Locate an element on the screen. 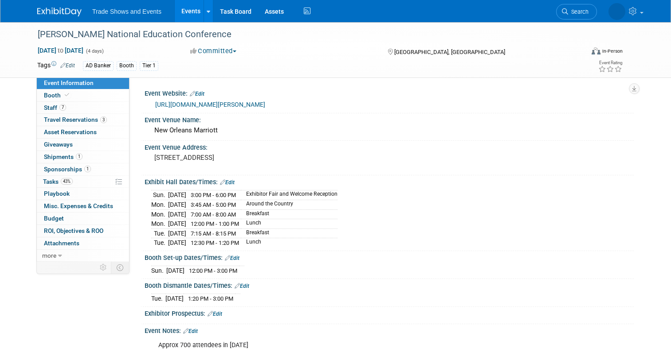 Image resolution: width=671 pixels, height=356 pixels. td: Exhibitor Fair and Welcome Reception is located at coordinates (289, 196).